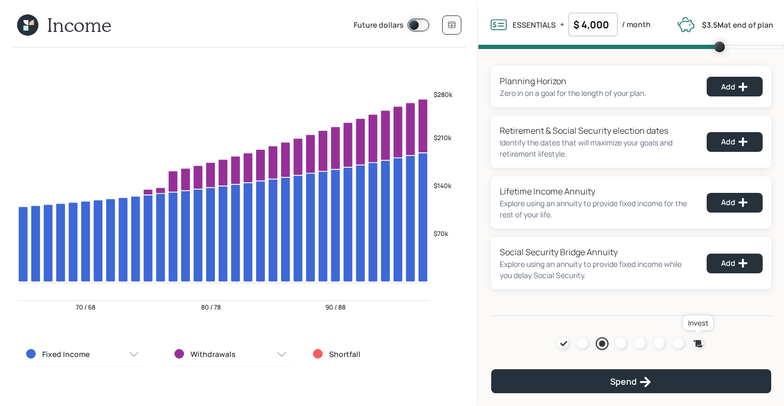 The image size is (784, 406). What do you see at coordinates (442, 138) in the screenshot?
I see `tspan: $210k` at bounding box center [442, 138].